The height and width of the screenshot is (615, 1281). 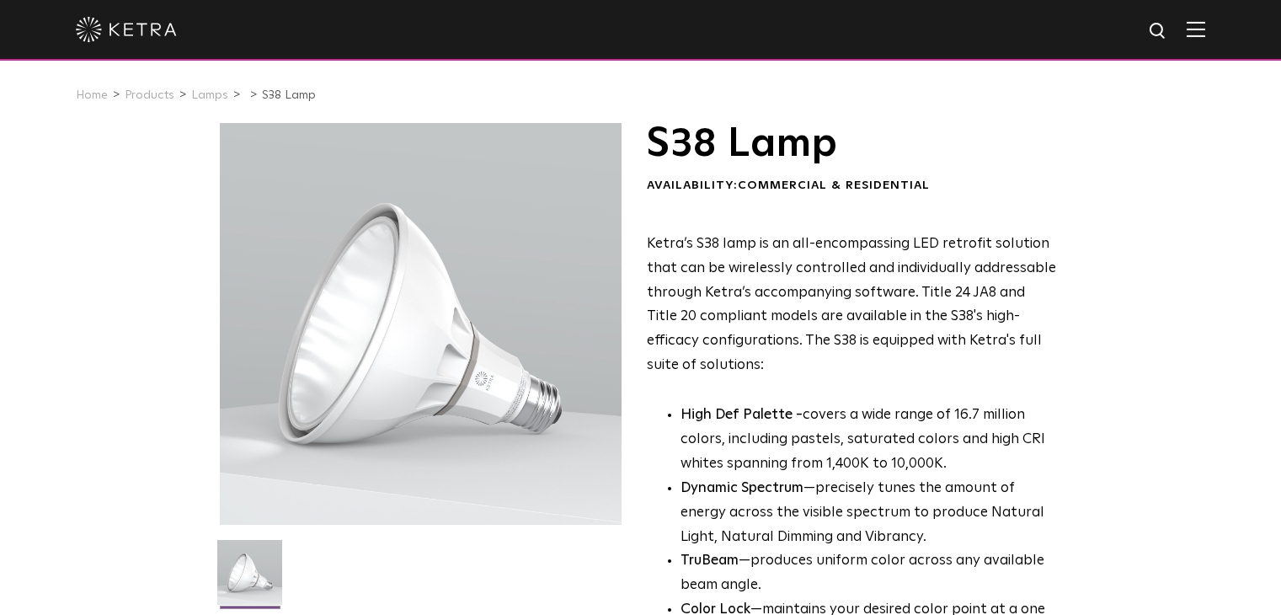 I want to click on p: covers a wide range of 16.7 million colors, including pastels, saturated colors and high CRI whit..., so click(x=868, y=439).